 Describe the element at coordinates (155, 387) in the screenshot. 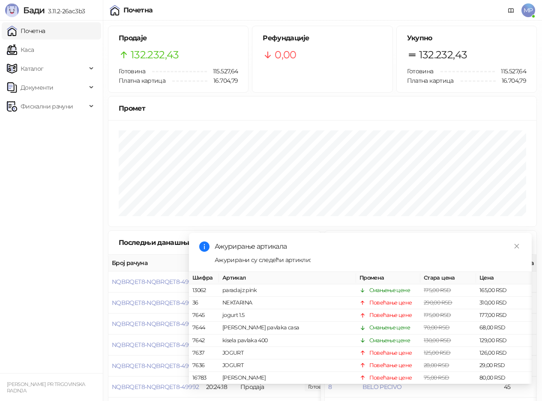

I see `span: NQBRQET8-NQBRQET8-49992` at that location.